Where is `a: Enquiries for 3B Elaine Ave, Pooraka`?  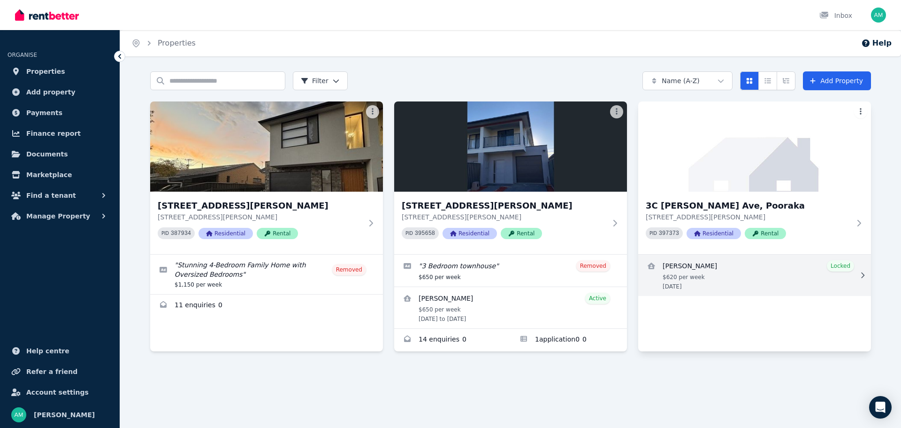
a: Enquiries for 3B Elaine Ave, Pooraka is located at coordinates (452, 340).